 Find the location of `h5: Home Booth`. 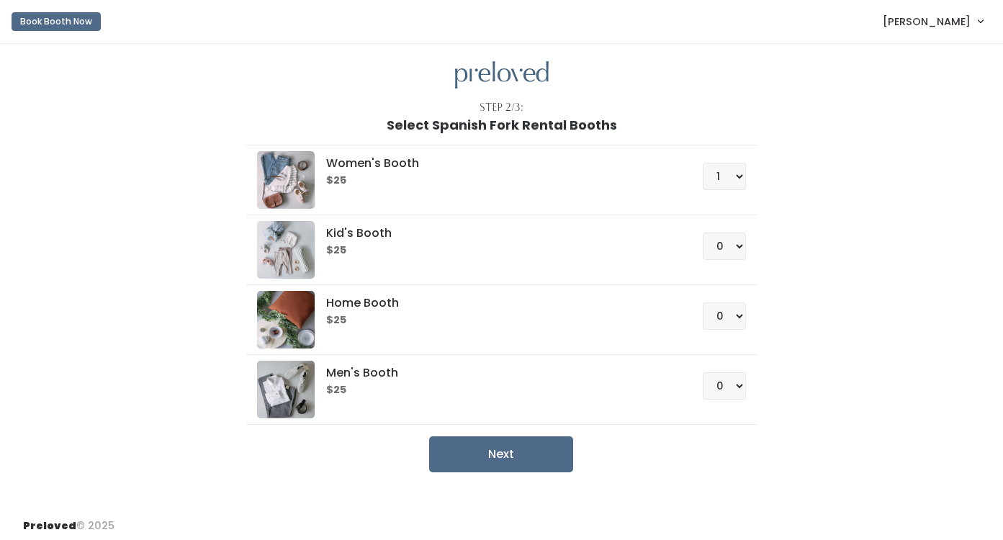

h5: Home Booth is located at coordinates (497, 303).